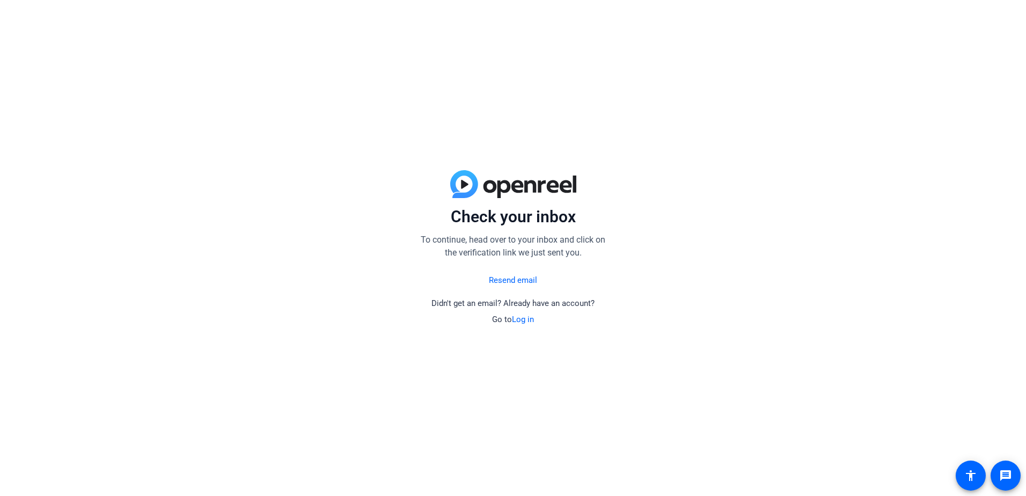 Image resolution: width=1026 pixels, height=496 pixels. What do you see at coordinates (513, 246) in the screenshot?
I see `p: To continue, head over to your inbox and click on the verification link we just sent you.` at bounding box center [513, 246].